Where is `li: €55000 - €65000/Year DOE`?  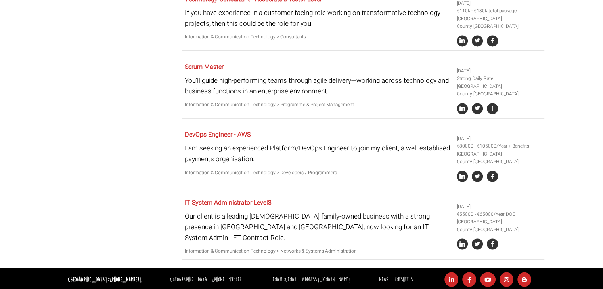 li: €55000 - €65000/Year DOE is located at coordinates (499, 214).